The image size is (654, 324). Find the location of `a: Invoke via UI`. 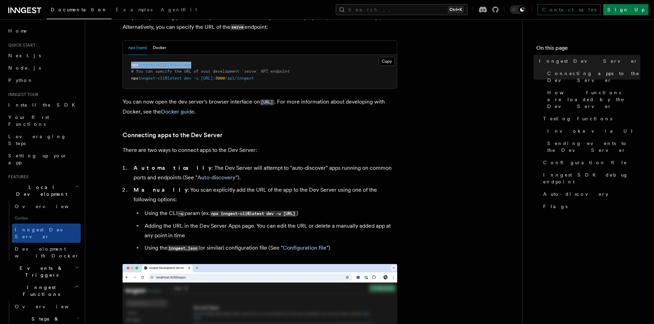

a: Invoke via UI is located at coordinates (592, 131).